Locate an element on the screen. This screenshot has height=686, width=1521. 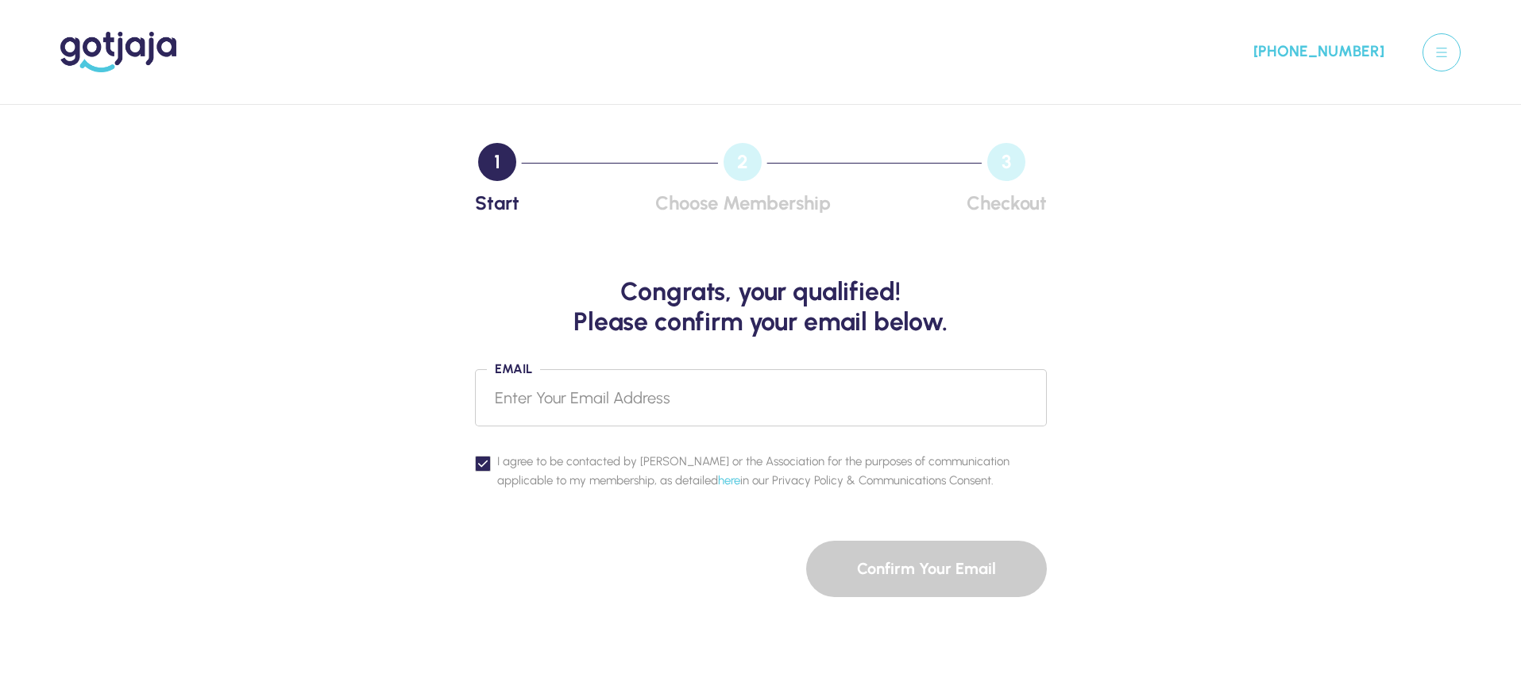
div: 1 is located at coordinates (497, 162).